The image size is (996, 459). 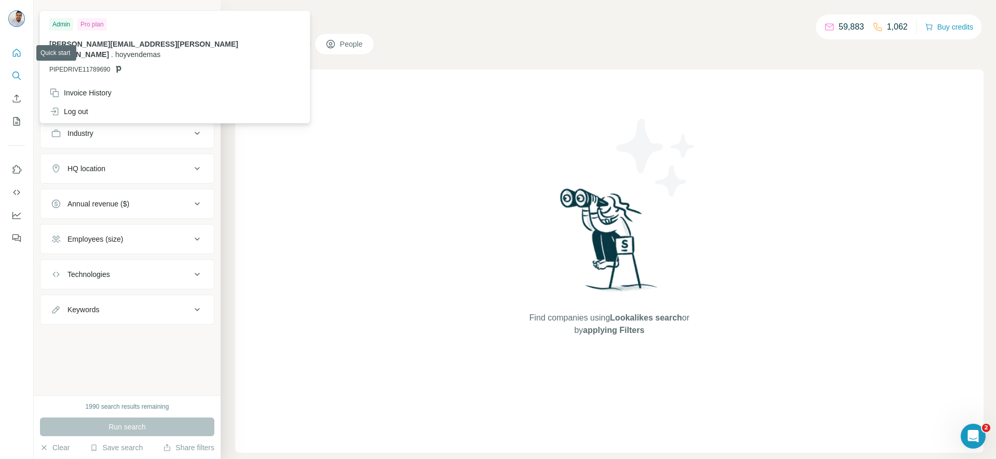 I want to click on span: applying Filters, so click(x=613, y=330).